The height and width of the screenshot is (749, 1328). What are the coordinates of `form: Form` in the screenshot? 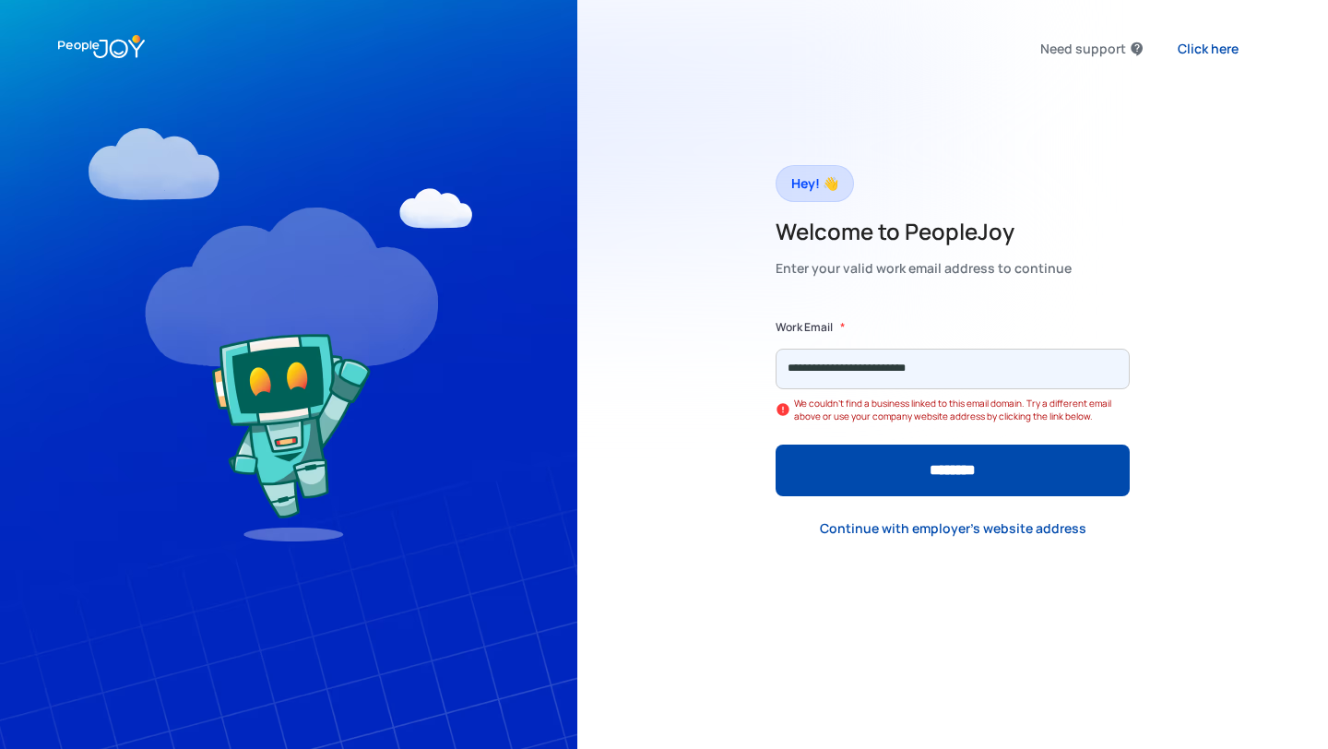 It's located at (952, 407).